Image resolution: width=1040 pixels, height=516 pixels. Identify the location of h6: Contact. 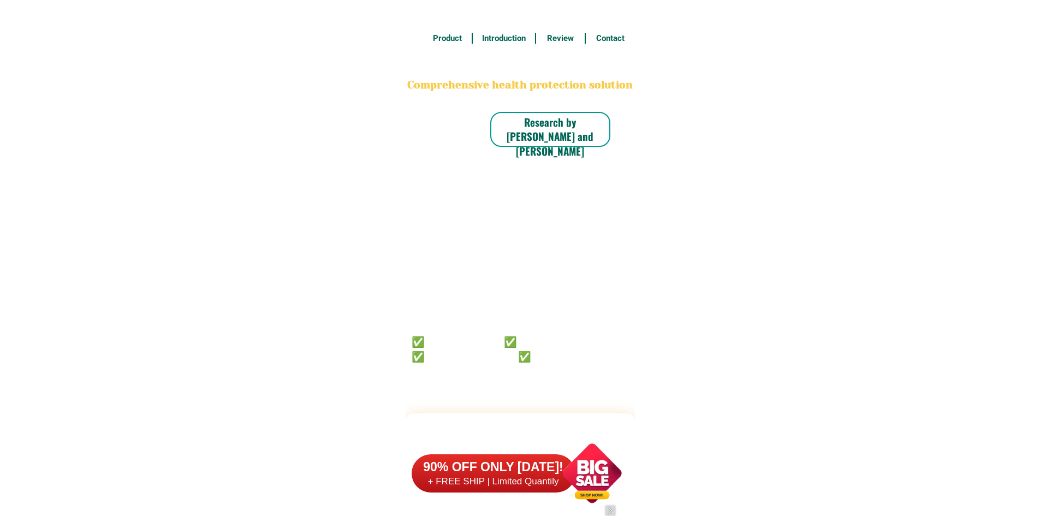
(611, 38).